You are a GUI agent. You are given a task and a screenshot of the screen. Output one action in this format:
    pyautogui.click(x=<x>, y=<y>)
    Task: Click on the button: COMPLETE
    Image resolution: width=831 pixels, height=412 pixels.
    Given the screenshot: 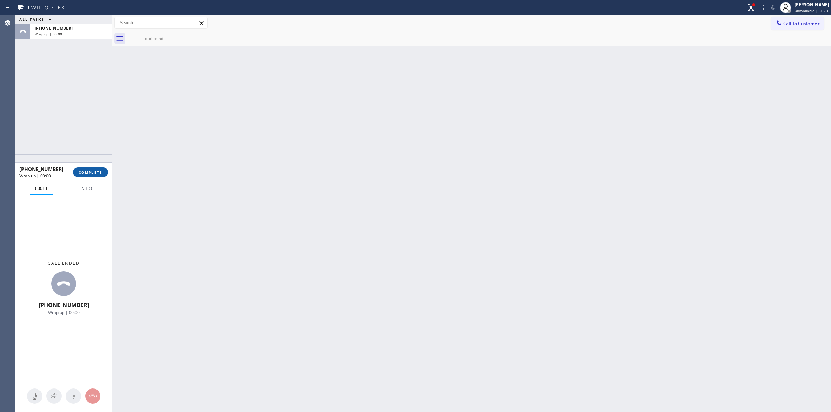 What is the action you would take?
    pyautogui.click(x=90, y=172)
    